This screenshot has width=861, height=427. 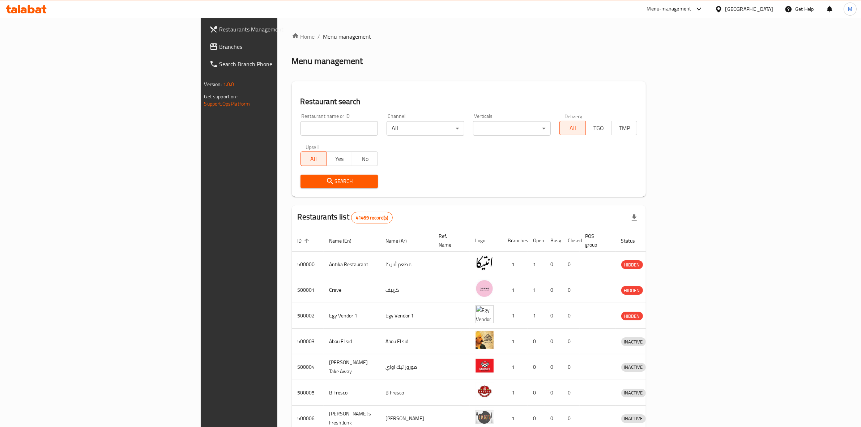 I want to click on td: Egy Vendor 1, so click(x=406, y=316).